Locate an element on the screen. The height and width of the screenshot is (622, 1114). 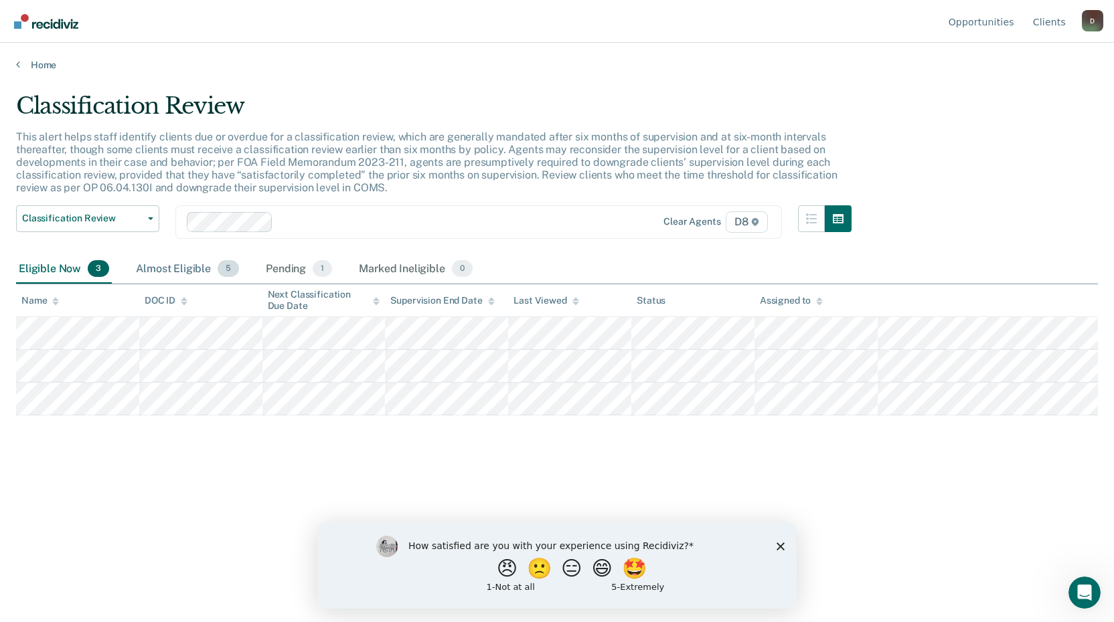
div: Clear agents is located at coordinates (691, 222).